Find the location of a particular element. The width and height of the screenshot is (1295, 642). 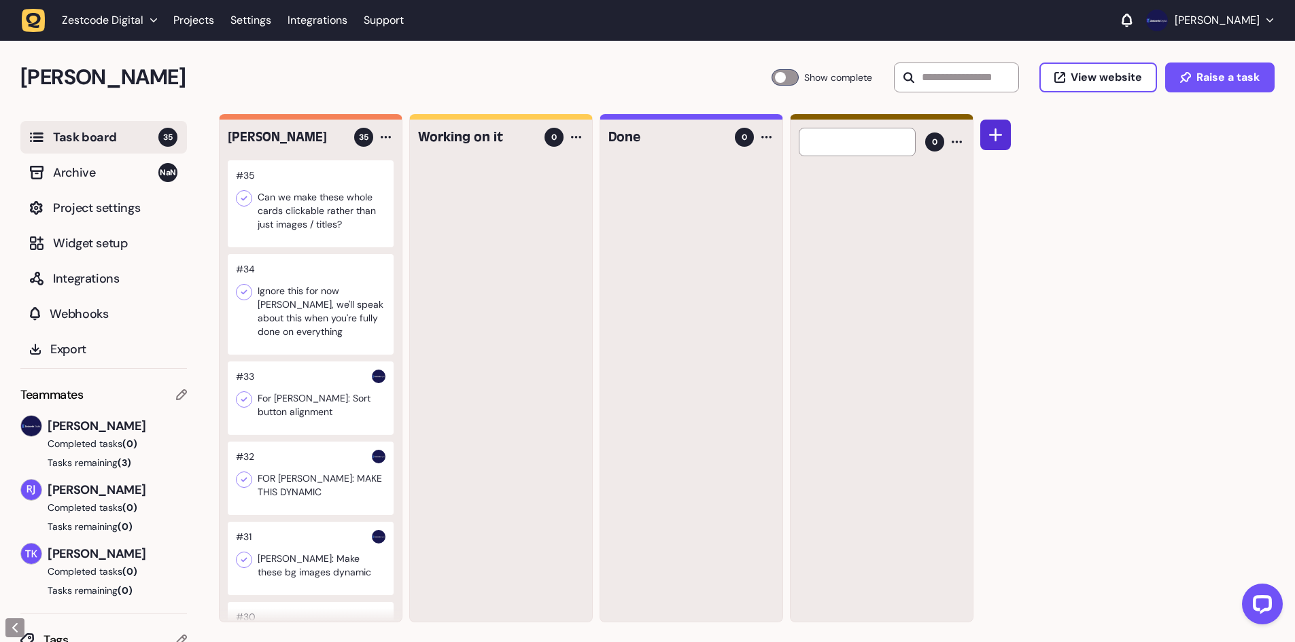

button: Project settings is located at coordinates (103, 208).